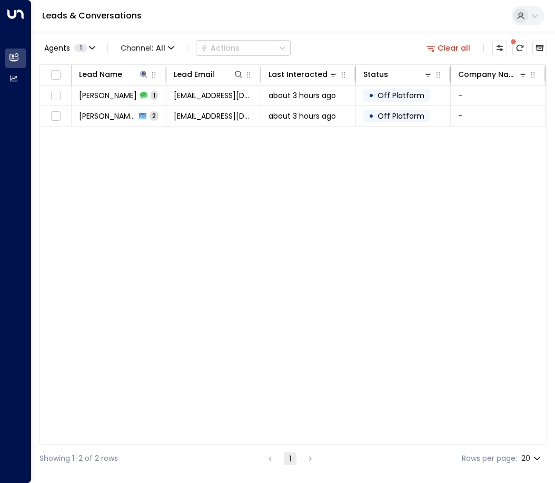 The width and height of the screenshot is (555, 483). Describe the element at coordinates (148, 48) in the screenshot. I see `button: Channel:All` at that location.